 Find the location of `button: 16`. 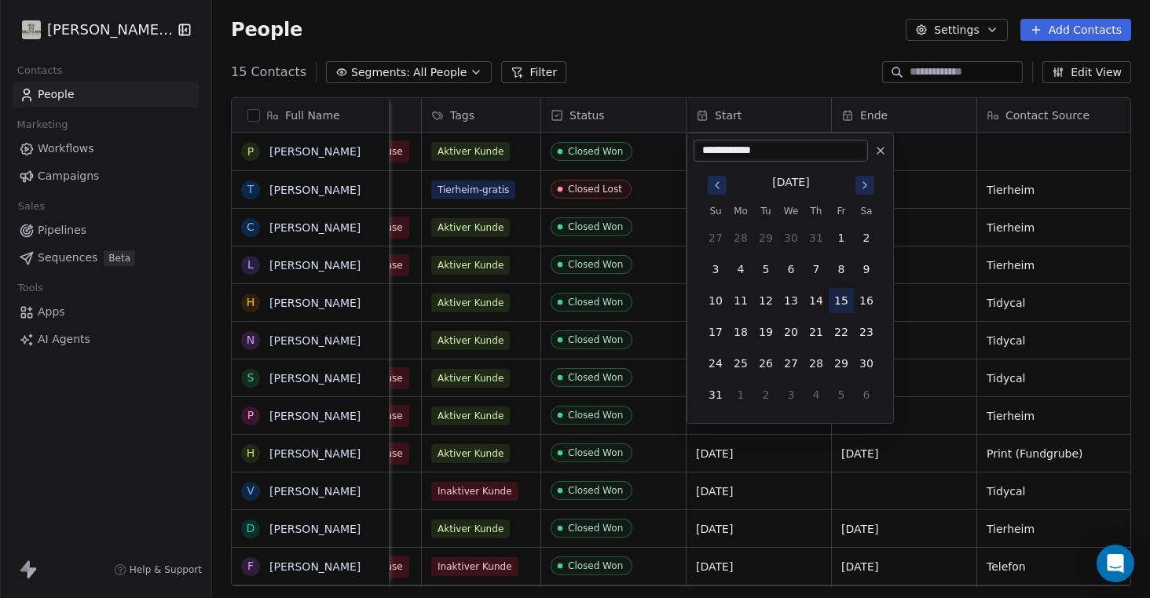

button: 16 is located at coordinates (866, 301).